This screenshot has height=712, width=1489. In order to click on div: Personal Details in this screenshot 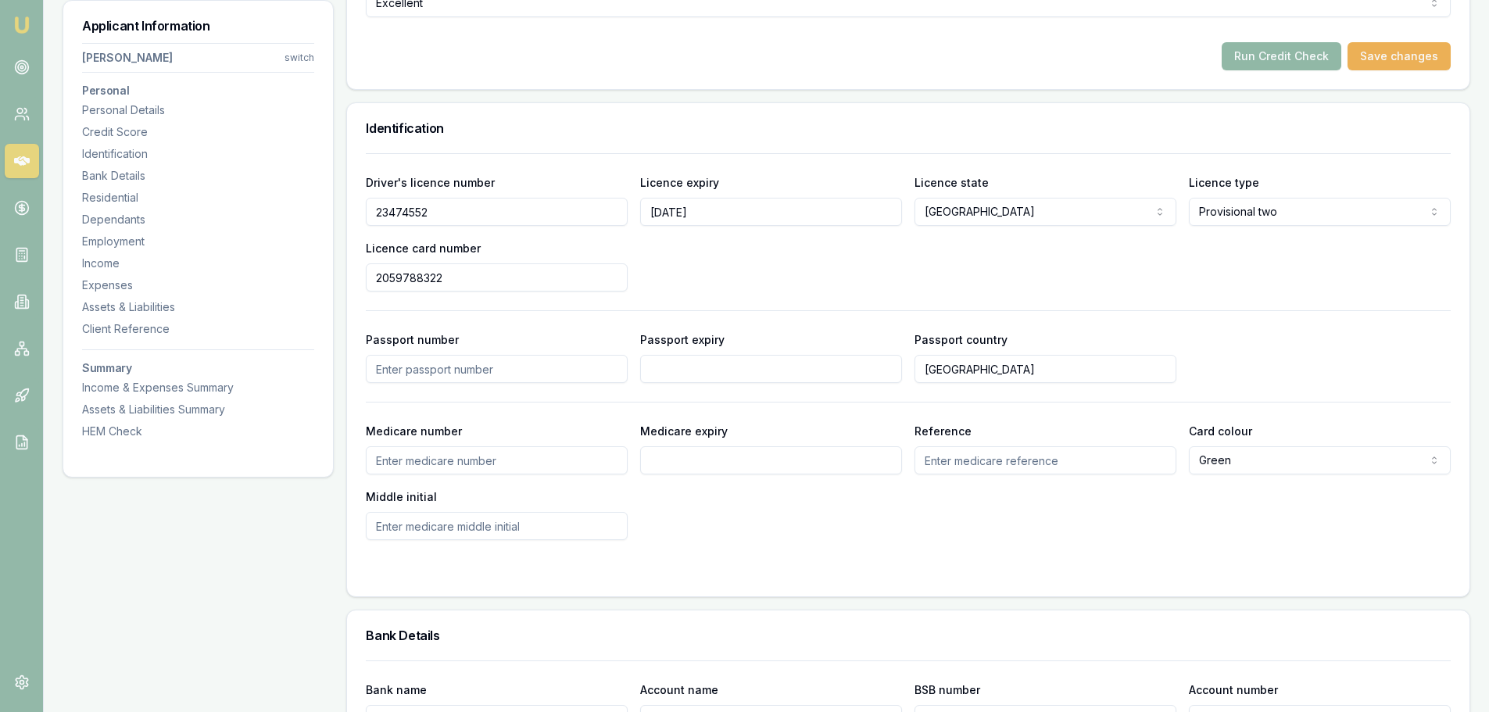, I will do `click(198, 110)`.